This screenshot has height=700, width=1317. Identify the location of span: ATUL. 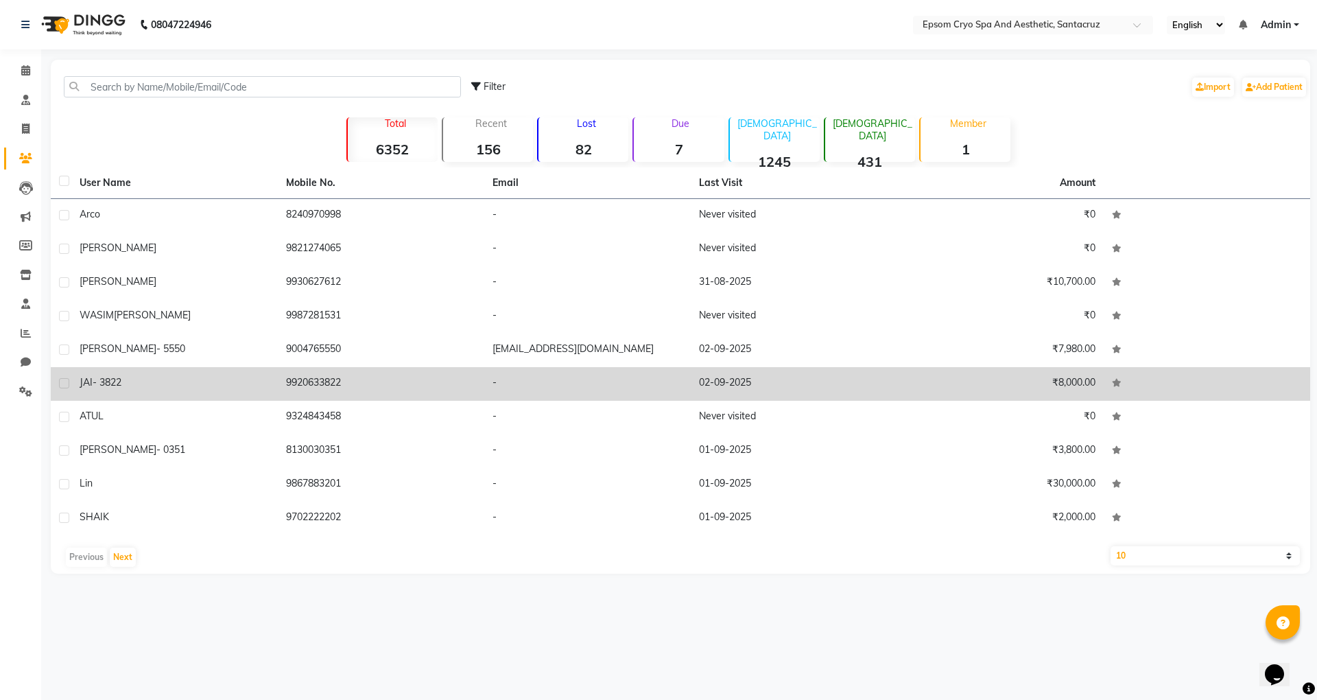
(91, 416).